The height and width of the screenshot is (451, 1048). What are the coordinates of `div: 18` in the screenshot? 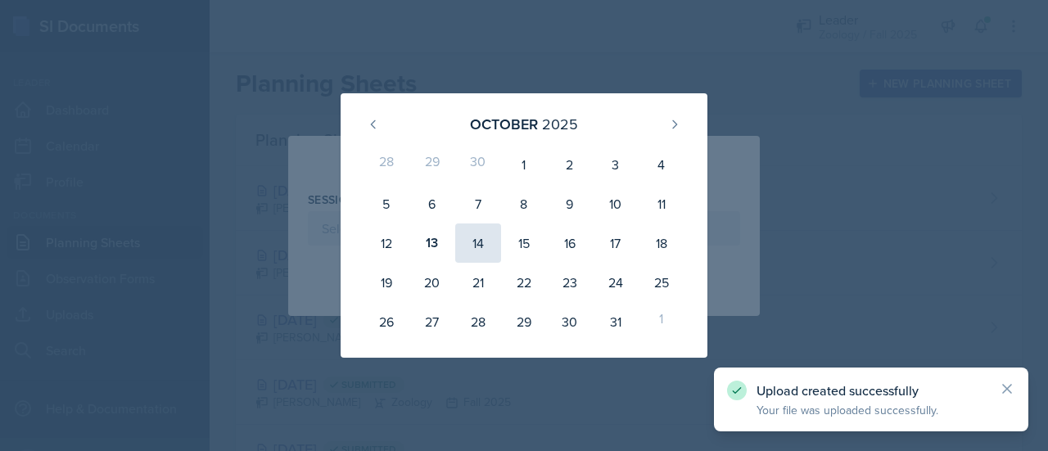 It's located at (661, 243).